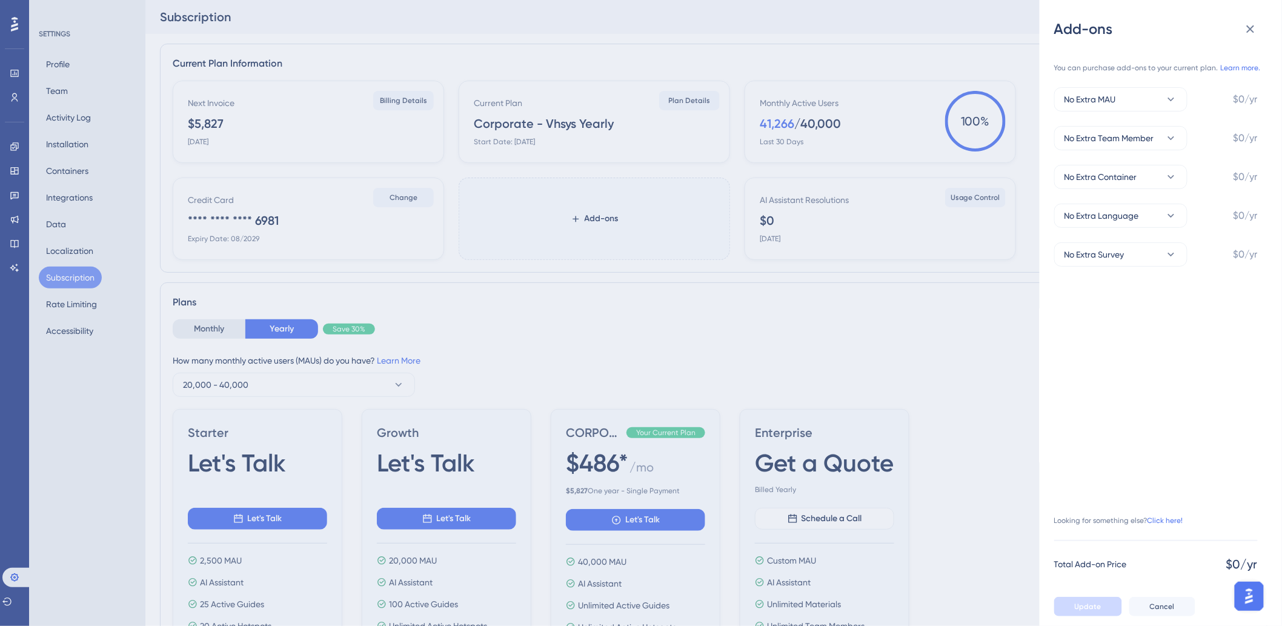 Image resolution: width=1282 pixels, height=626 pixels. Describe the element at coordinates (1088, 607) in the screenshot. I see `button: Update` at that location.